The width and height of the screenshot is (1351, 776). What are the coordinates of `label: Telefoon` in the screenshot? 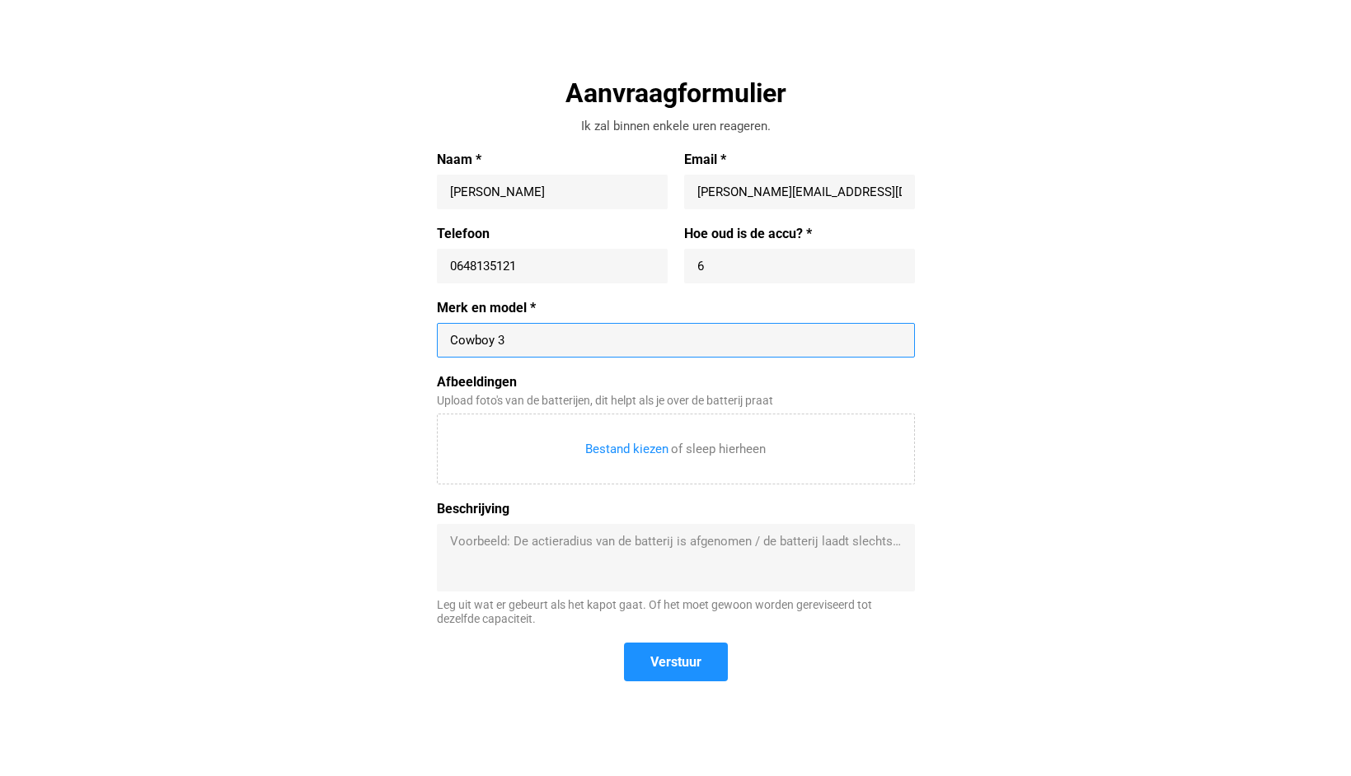 It's located at (552, 234).